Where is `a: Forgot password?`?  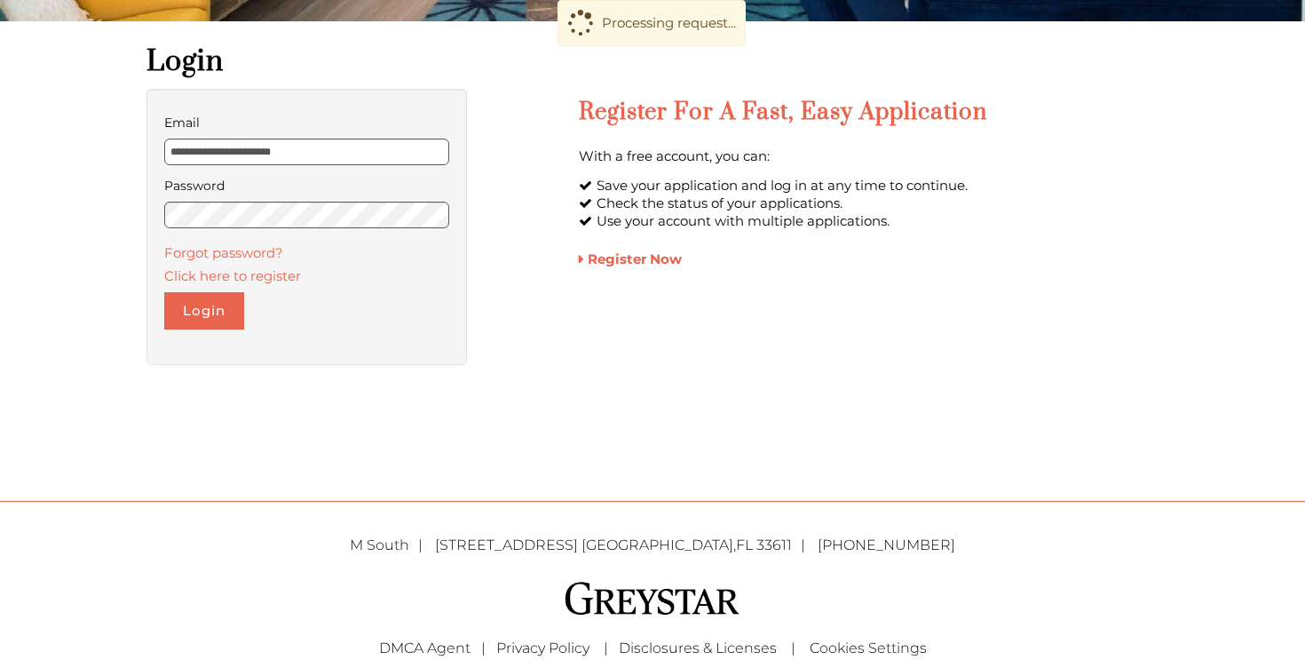
a: Forgot password? is located at coordinates (224, 252).